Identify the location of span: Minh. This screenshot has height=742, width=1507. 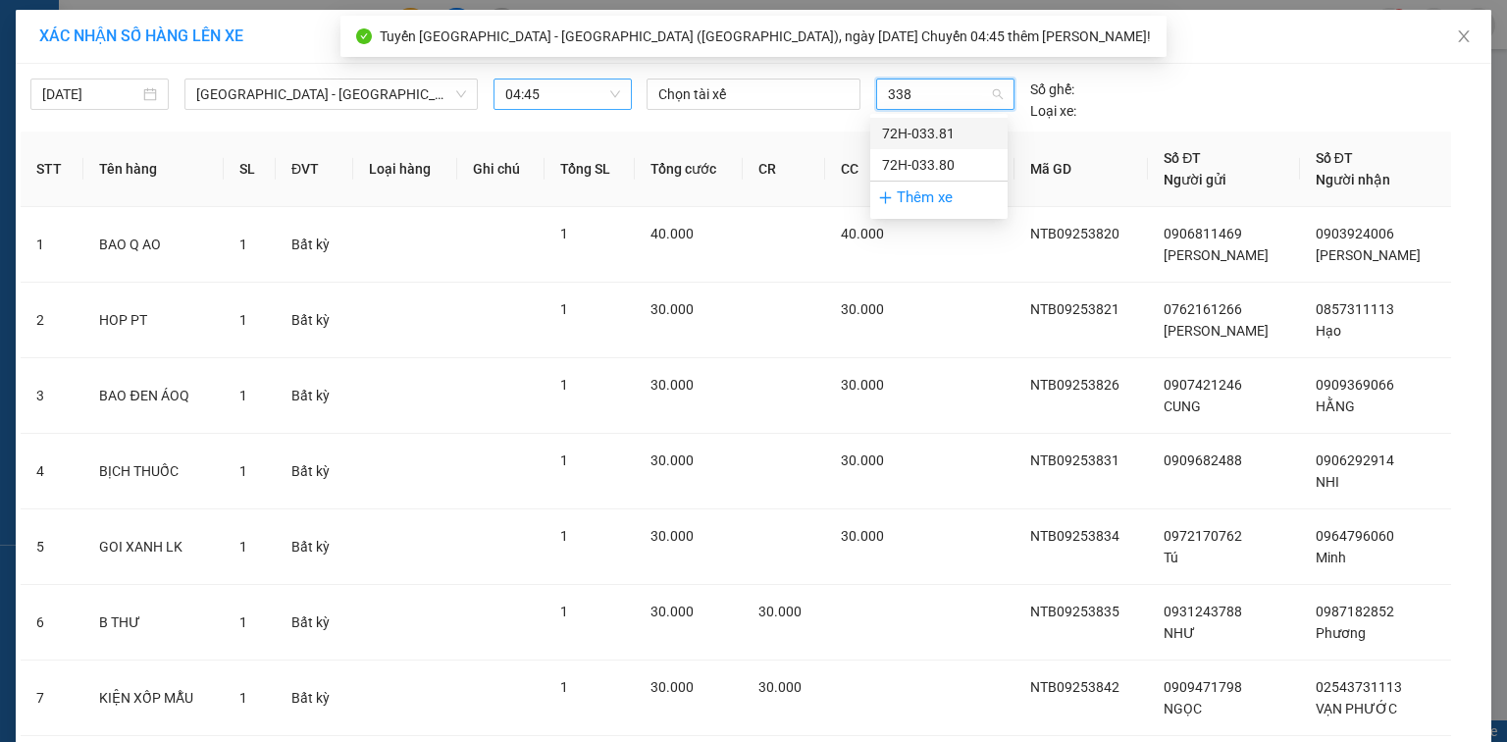
(1331, 557).